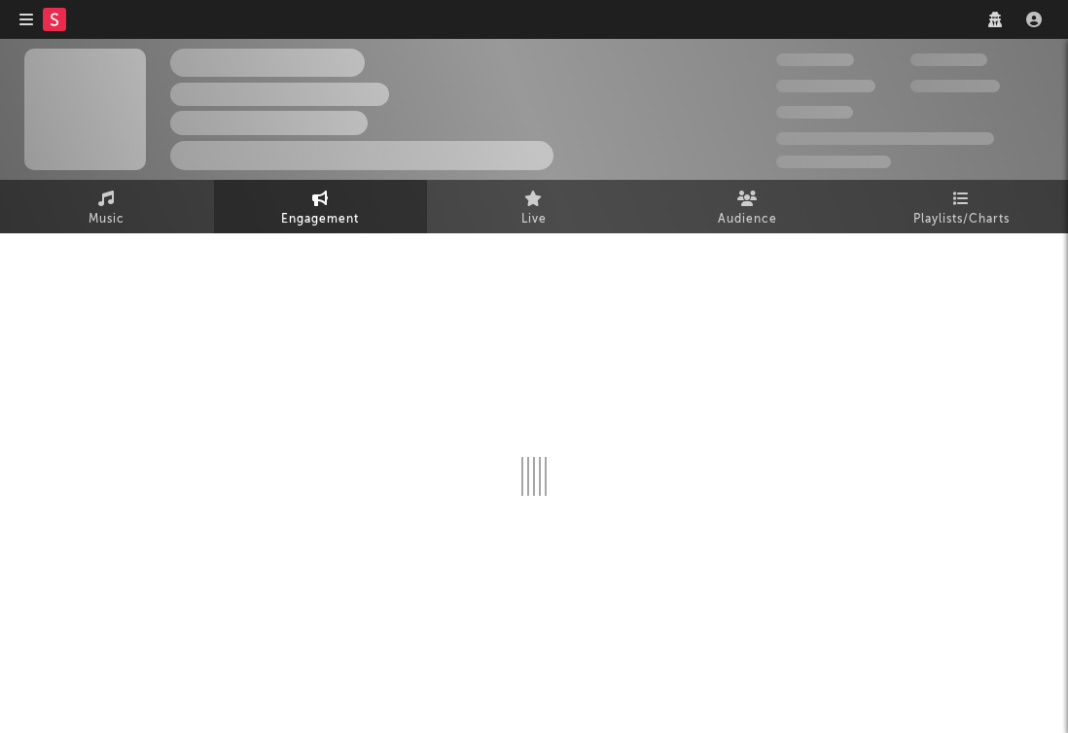 The image size is (1068, 733). Describe the element at coordinates (885, 138) in the screenshot. I see `span: 50,000,000 Monthly Listeners` at that location.